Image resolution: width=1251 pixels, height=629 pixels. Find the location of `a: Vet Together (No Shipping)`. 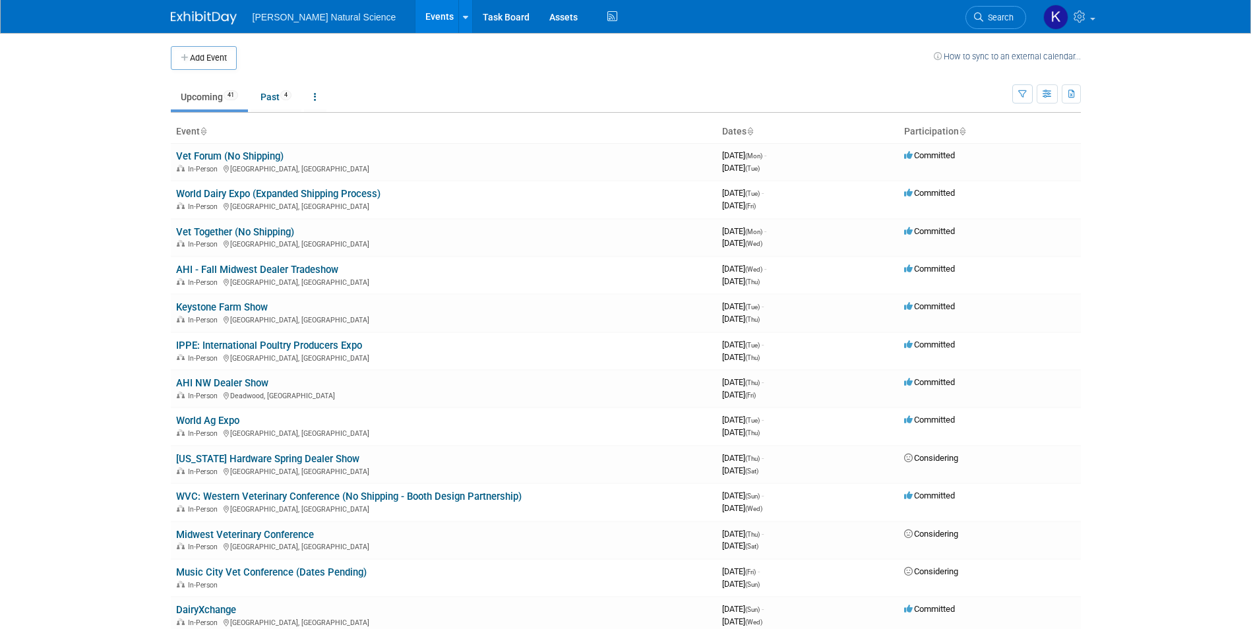

a: Vet Together (No Shipping) is located at coordinates (235, 232).